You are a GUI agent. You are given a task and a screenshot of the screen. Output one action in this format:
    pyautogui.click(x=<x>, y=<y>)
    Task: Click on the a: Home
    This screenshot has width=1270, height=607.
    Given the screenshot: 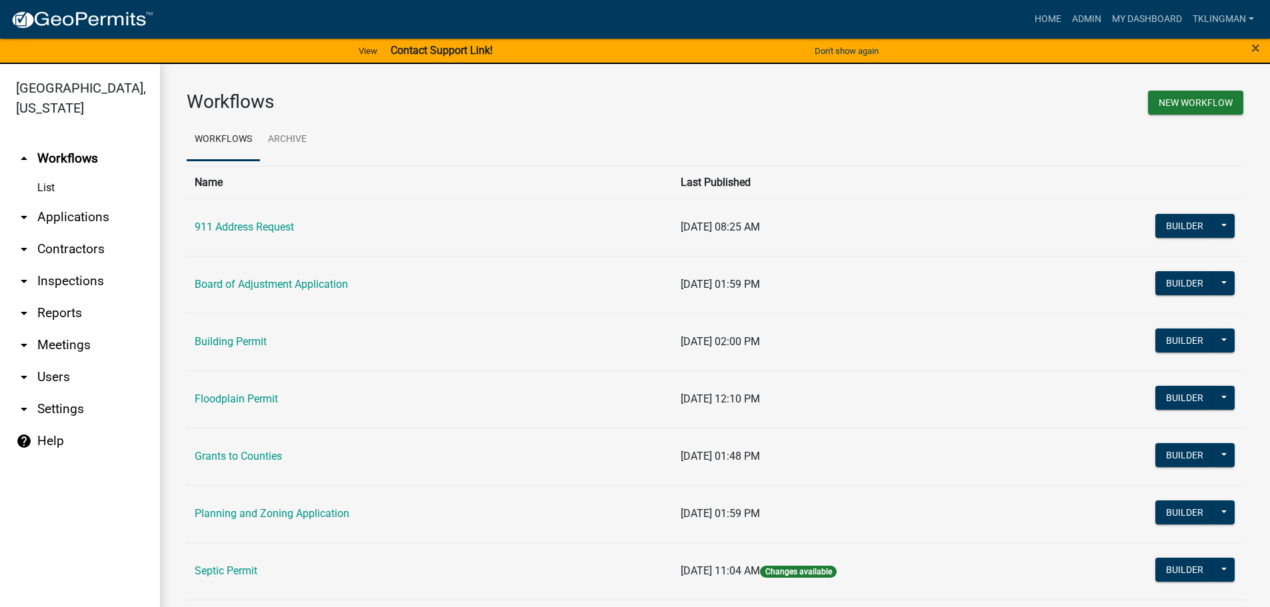 What is the action you would take?
    pyautogui.click(x=1048, y=19)
    